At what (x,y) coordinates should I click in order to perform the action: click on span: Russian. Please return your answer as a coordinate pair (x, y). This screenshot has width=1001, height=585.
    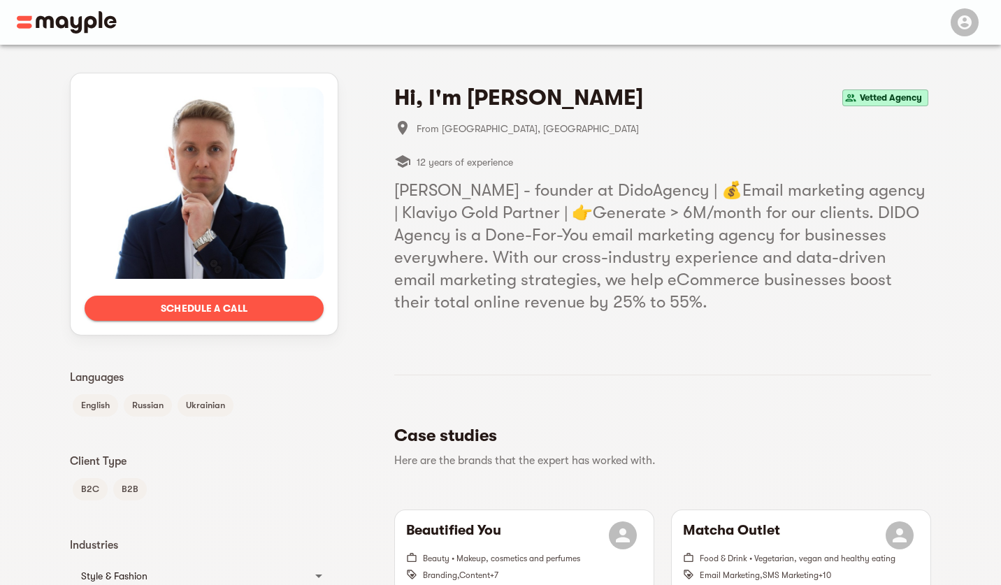
    Looking at the image, I should click on (147, 405).